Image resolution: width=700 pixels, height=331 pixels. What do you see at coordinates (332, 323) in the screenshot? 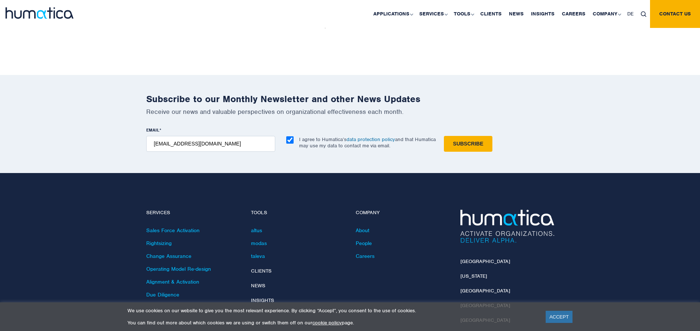
I see `p: You can find out more about which cookies we are using or switch them off on our page.` at bounding box center [332, 323].